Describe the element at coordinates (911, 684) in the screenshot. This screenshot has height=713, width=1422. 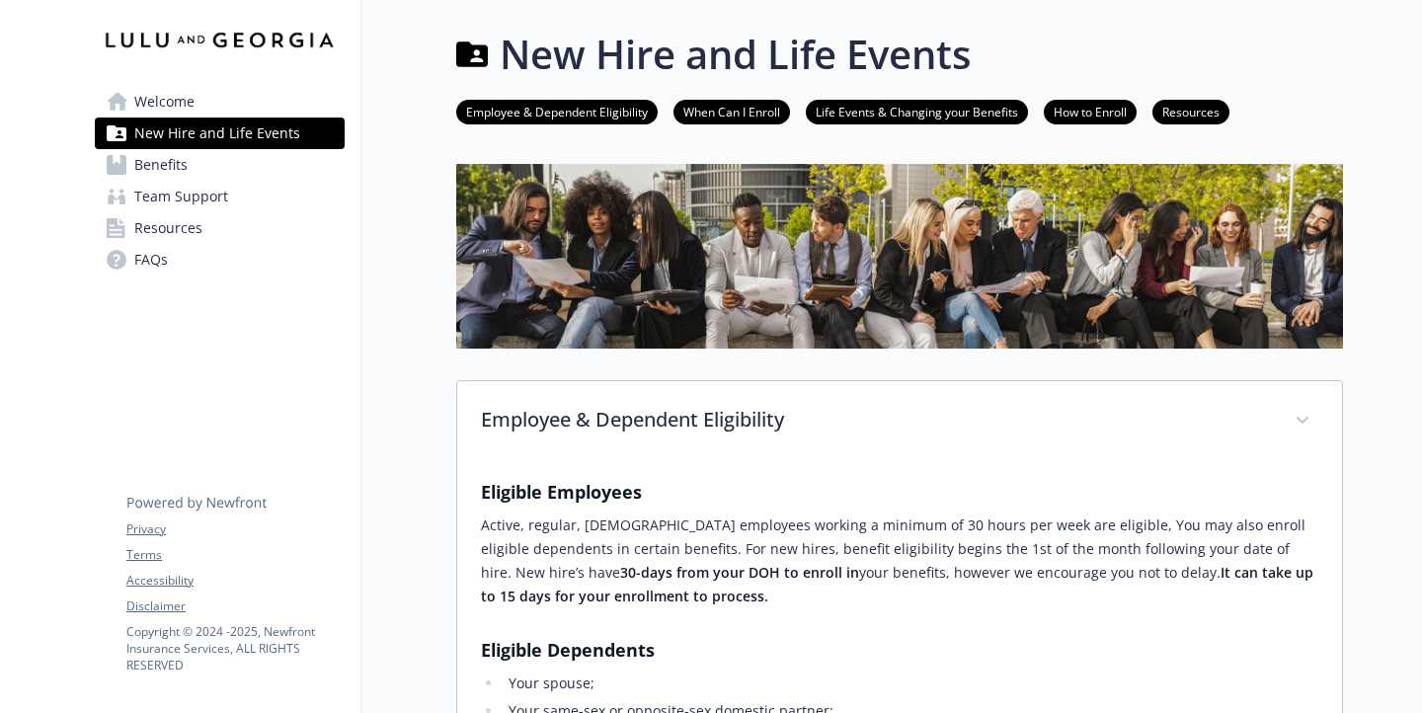
I see `li: Your spouse; ​` at that location.